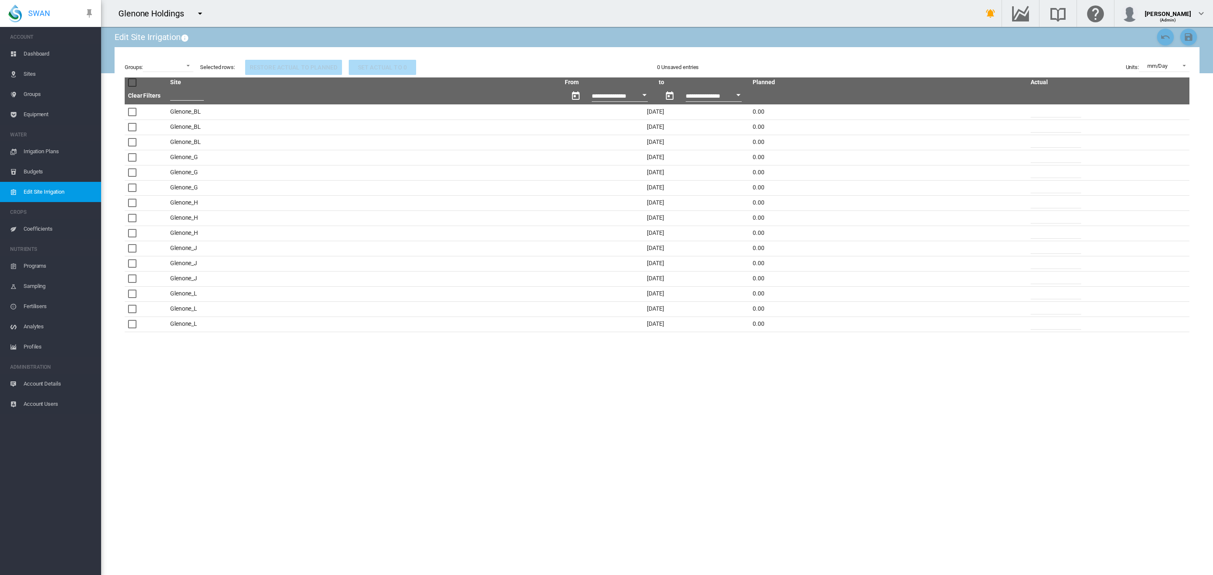 The width and height of the screenshot is (1213, 575). What do you see at coordinates (678, 67) in the screenshot?
I see `div: 0 Unsaved entries` at bounding box center [678, 67].